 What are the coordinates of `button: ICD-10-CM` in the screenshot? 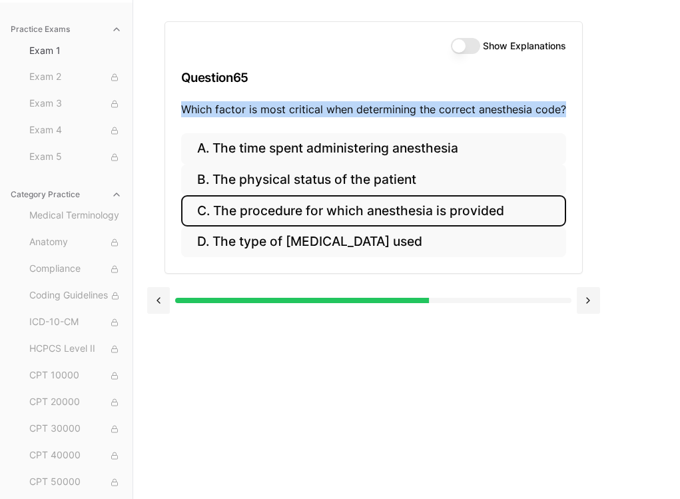 It's located at (75, 322).